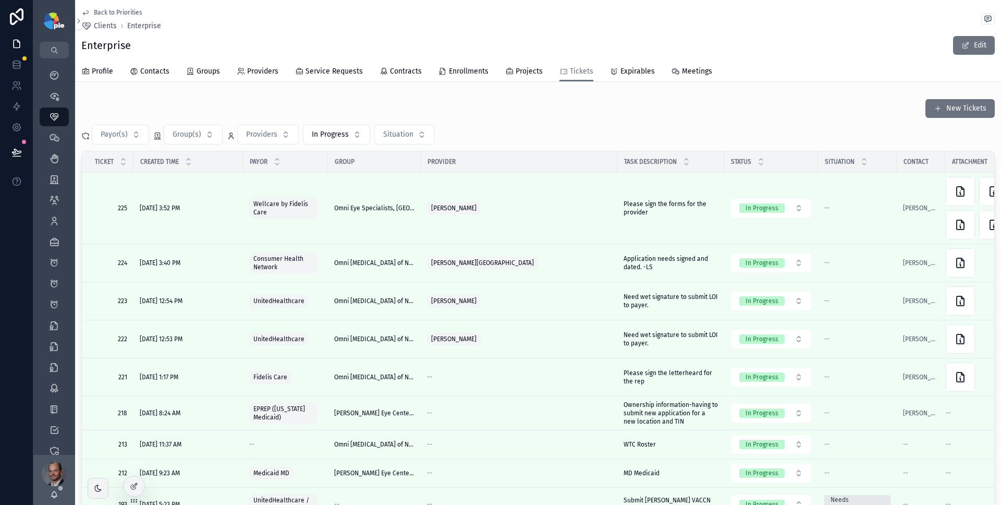 The image size is (1001, 505). Describe the element at coordinates (208, 71) in the screenshot. I see `span: Groups` at that location.